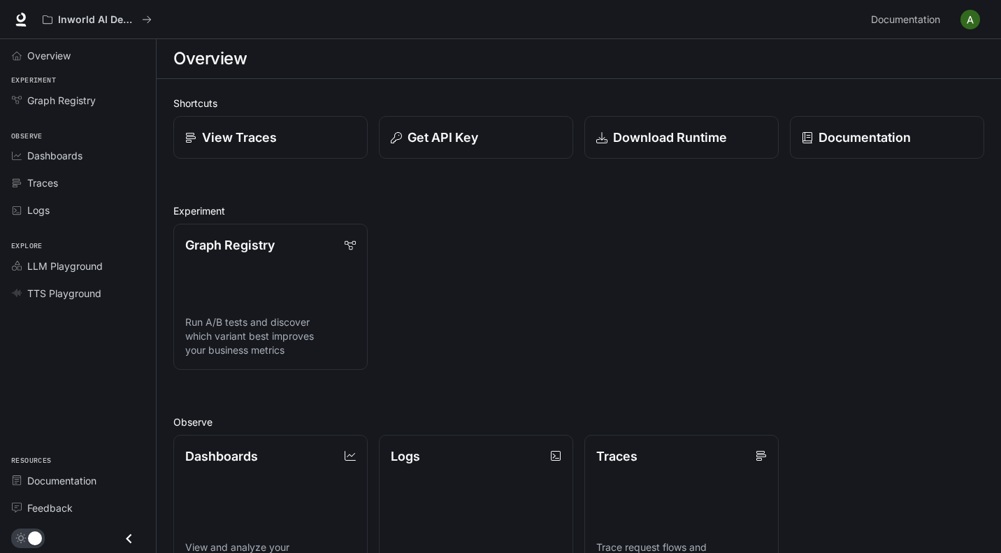 This screenshot has height=553, width=1001. I want to click on span: Dashboards, so click(55, 155).